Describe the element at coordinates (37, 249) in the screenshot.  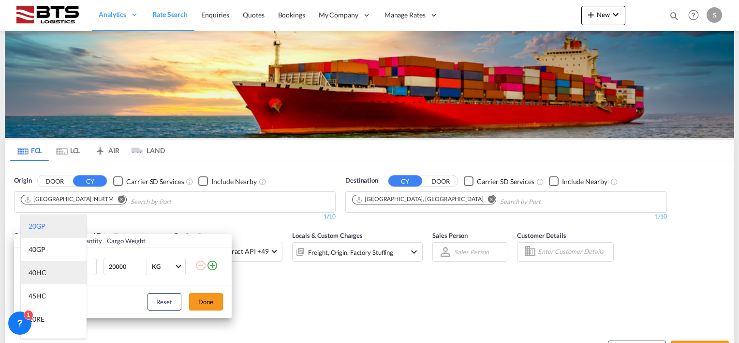
I see `div: 40GP` at that location.